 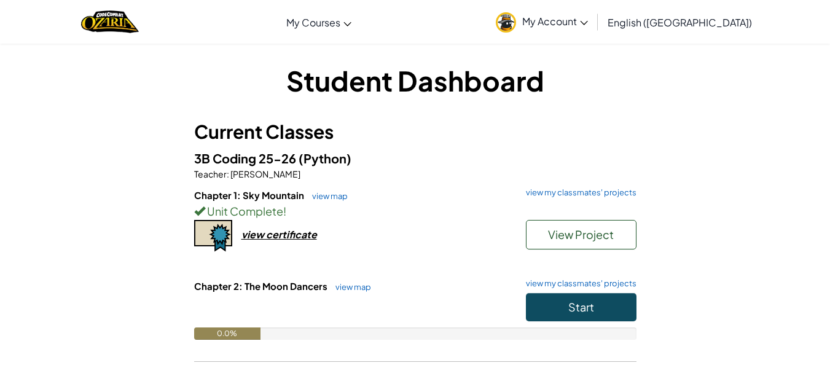 What do you see at coordinates (581, 235) in the screenshot?
I see `button: View Project` at bounding box center [581, 235].